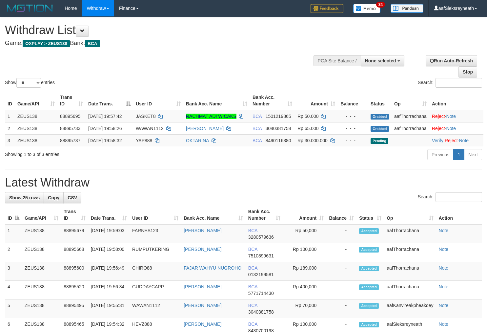 Image resolution: width=487 pixels, height=332 pixels. Describe the element at coordinates (261, 312) in the screenshot. I see `span: Copy 3040381758 to clipboard` at that location.